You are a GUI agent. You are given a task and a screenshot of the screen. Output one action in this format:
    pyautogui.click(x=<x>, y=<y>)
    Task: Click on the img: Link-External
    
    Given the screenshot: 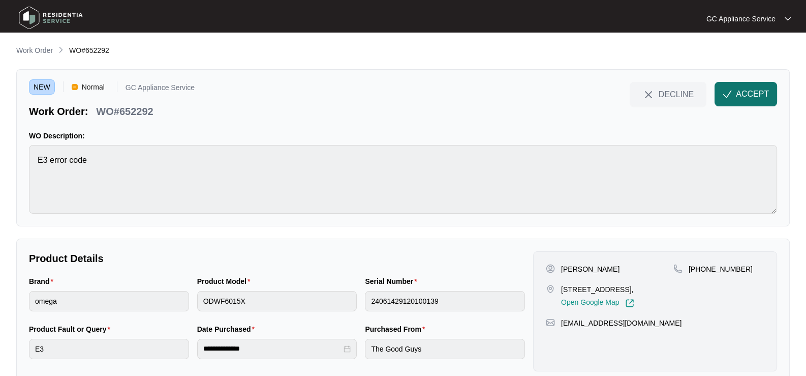 What is the action you would take?
    pyautogui.click(x=630, y=303)
    